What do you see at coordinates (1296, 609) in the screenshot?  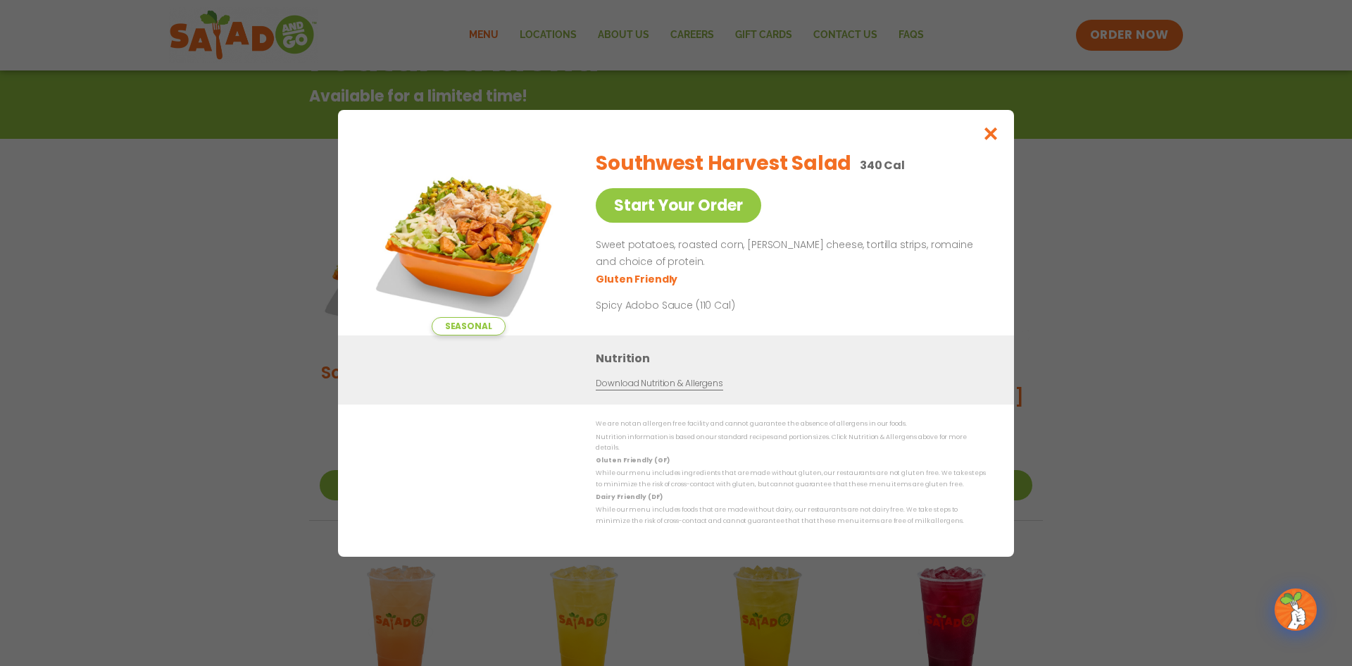 I see `img: wpChatIcon` at bounding box center [1296, 609].